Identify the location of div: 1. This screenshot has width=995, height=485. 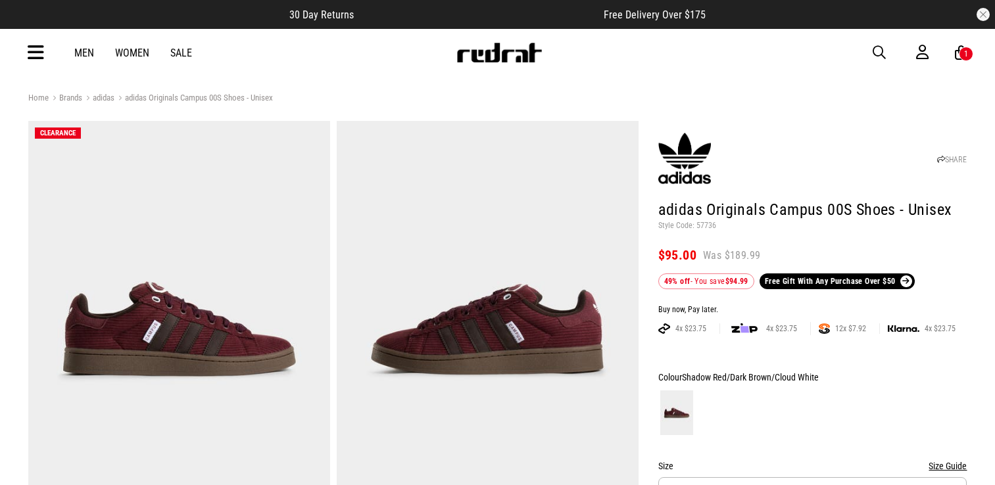
(966, 54).